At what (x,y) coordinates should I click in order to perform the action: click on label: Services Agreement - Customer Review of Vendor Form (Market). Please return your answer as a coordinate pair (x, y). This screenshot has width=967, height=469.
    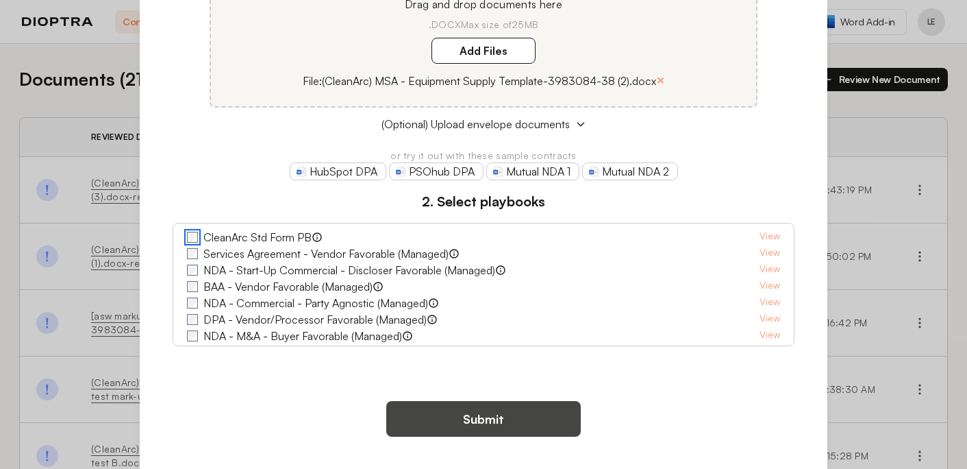
    Looking at the image, I should click on (360, 352).